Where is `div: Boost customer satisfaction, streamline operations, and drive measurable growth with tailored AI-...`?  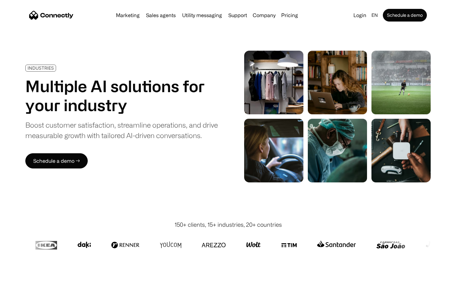 div: Boost customer satisfaction, streamline operations, and drive measurable growth with tailored AI-... is located at coordinates (122, 130).